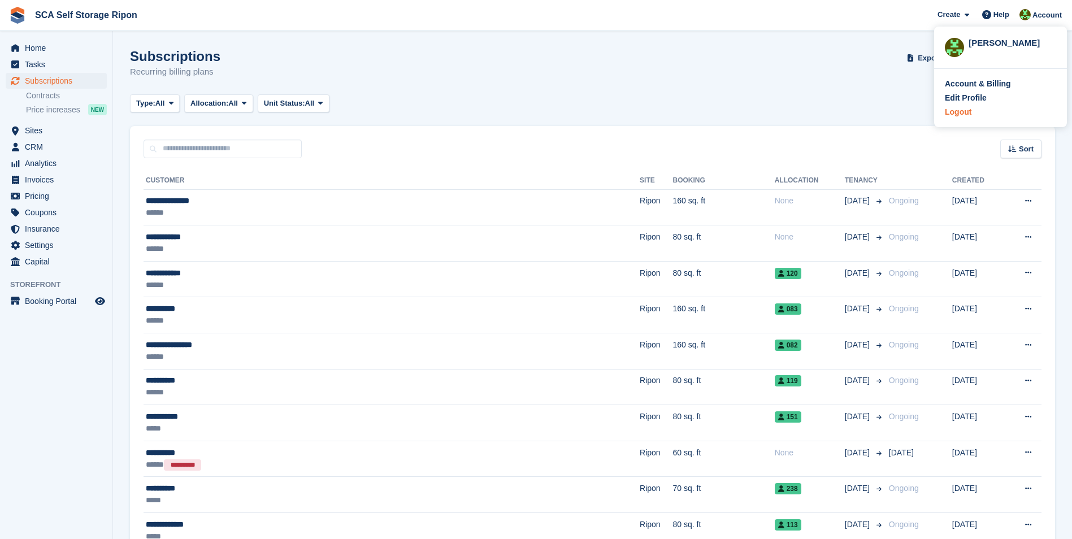 The width and height of the screenshot is (1072, 539). What do you see at coordinates (1000, 84) in the screenshot?
I see `a: Account & Billing` at bounding box center [1000, 84].